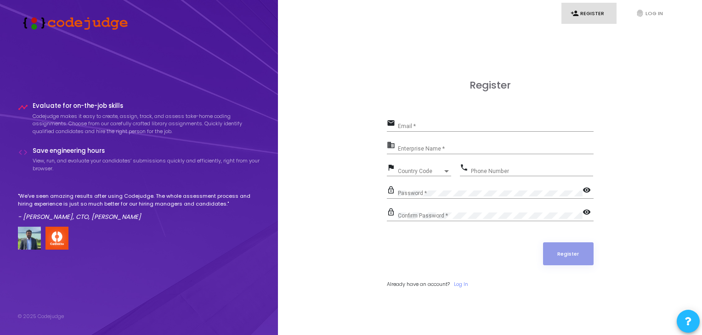 The image size is (702, 335). I want to click on p: View, run, and evaluate your candidates’ submissions quickly and efficiently, right from your bro..., so click(147, 164).